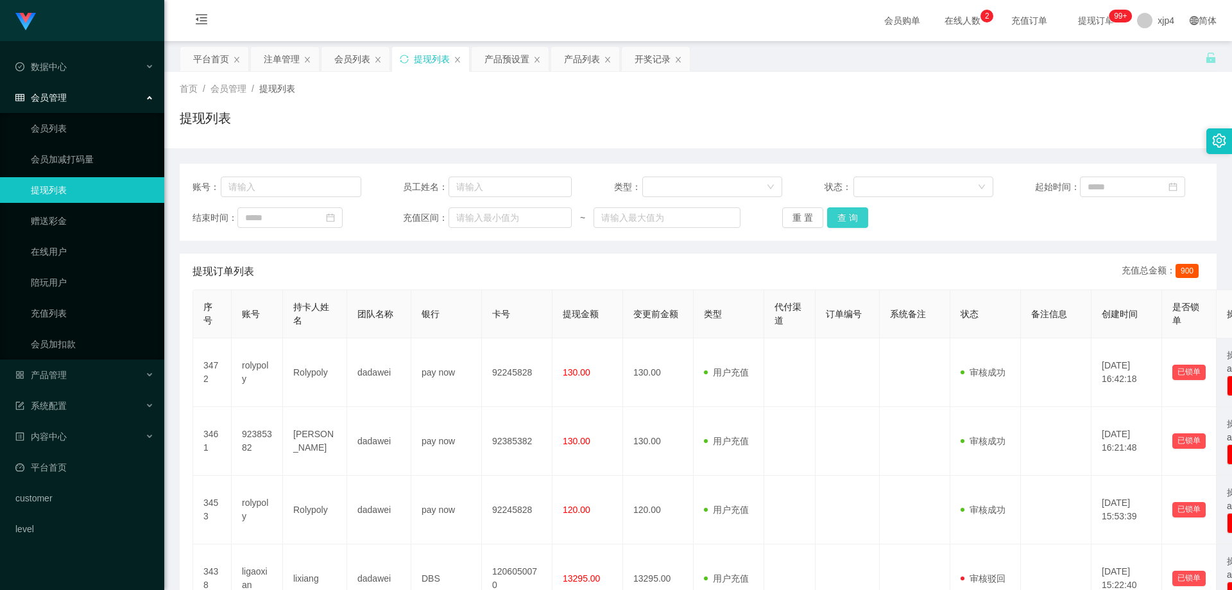  What do you see at coordinates (205, 118) in the screenshot?
I see `h1: 提现列表` at bounding box center [205, 118].